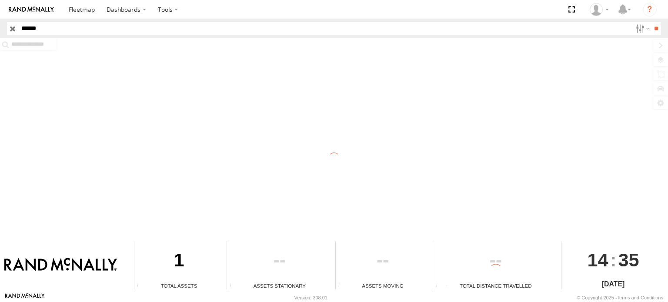 This screenshot has width=668, height=302. What do you see at coordinates (279, 286) in the screenshot?
I see `div: Assets Stationary` at bounding box center [279, 286].